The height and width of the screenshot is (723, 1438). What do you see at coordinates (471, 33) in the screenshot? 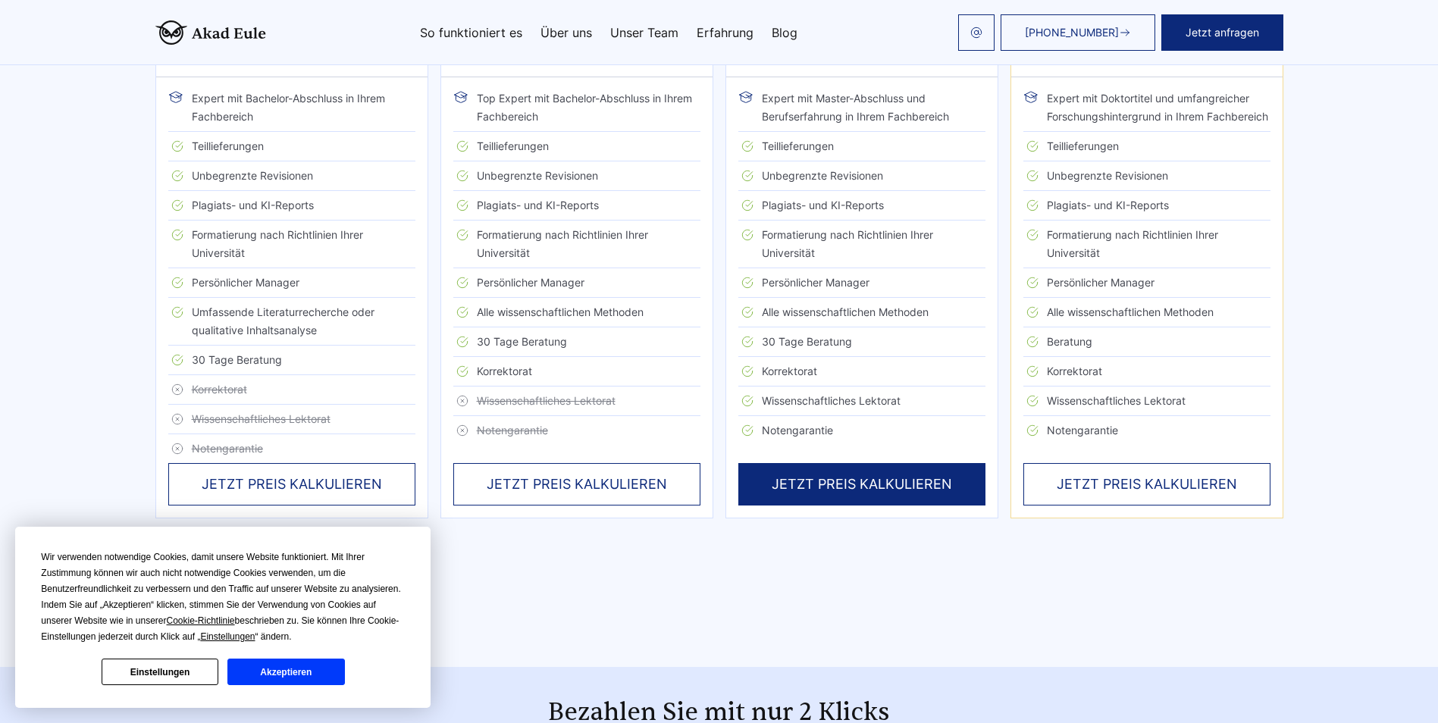
I see `a: So funktioniert es` at bounding box center [471, 33].